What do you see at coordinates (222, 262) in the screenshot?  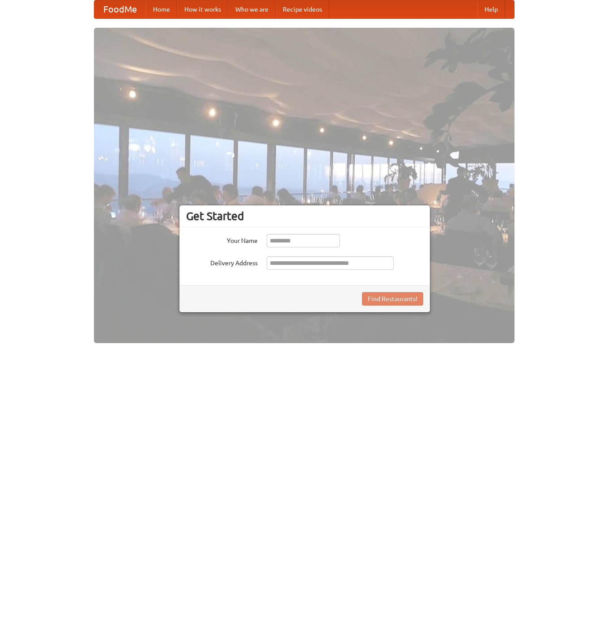 I see `label: Delivery Address` at bounding box center [222, 262].